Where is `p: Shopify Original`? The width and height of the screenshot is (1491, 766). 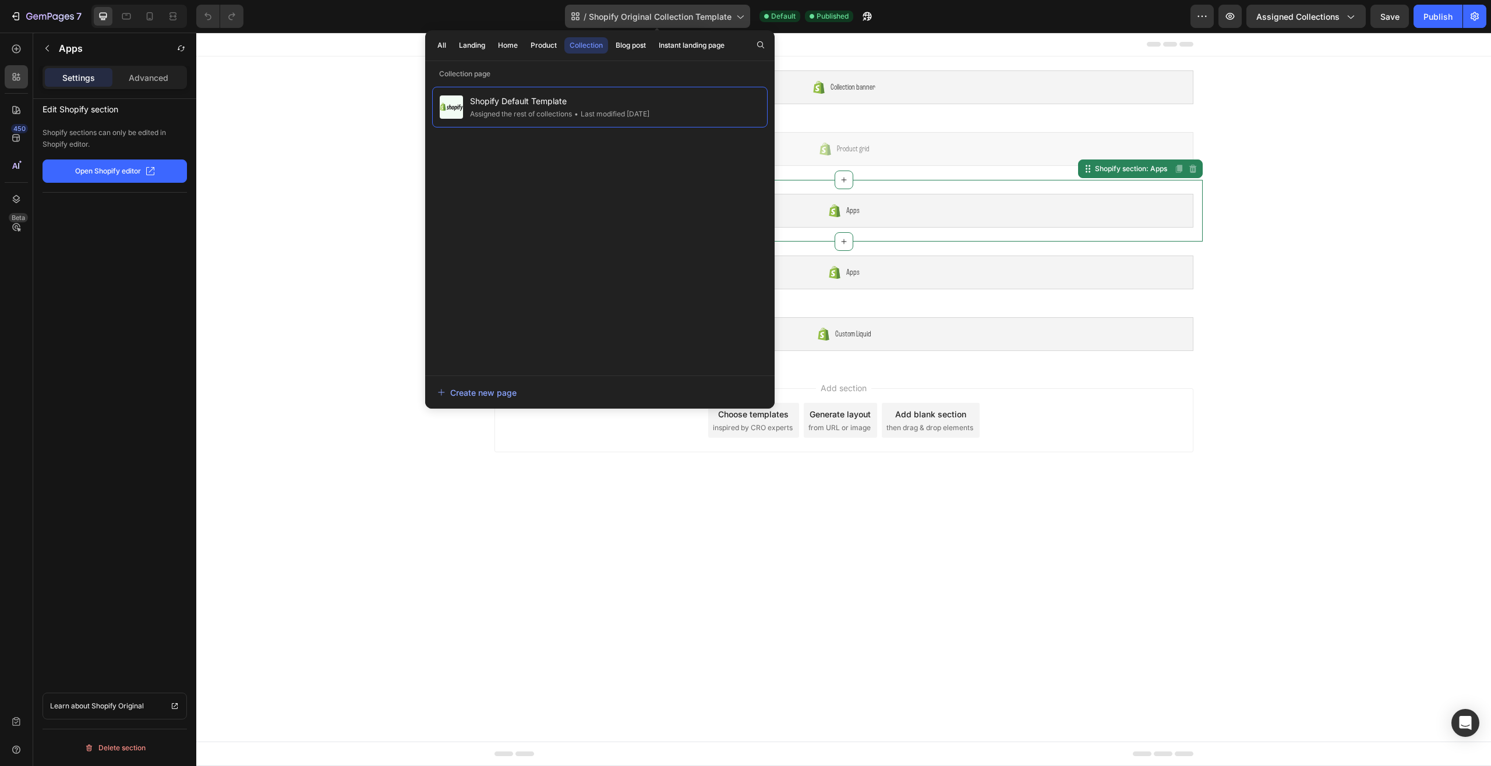
p: Shopify Original is located at coordinates (118, 706).